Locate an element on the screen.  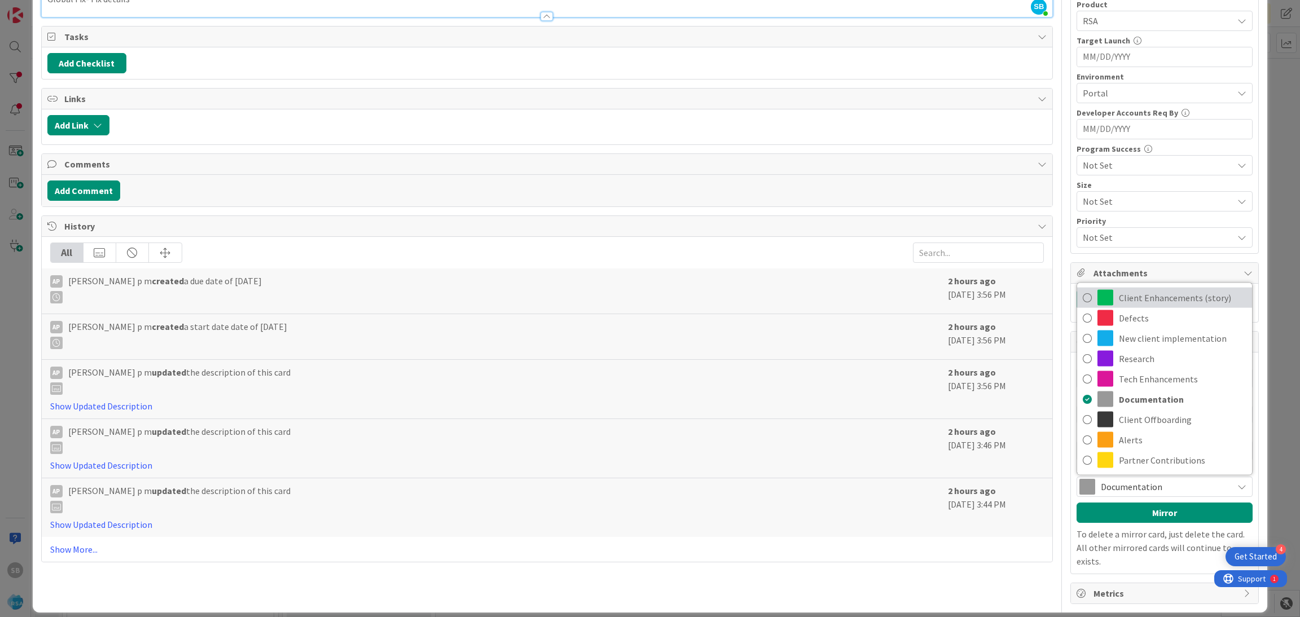
div: All is located at coordinates (67, 253).